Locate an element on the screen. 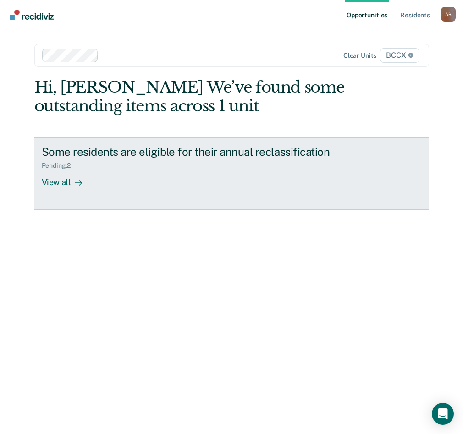 This screenshot has height=434, width=463. a: Some residents are eligible for their annual reclassificationPending:2View all is located at coordinates (232, 174).